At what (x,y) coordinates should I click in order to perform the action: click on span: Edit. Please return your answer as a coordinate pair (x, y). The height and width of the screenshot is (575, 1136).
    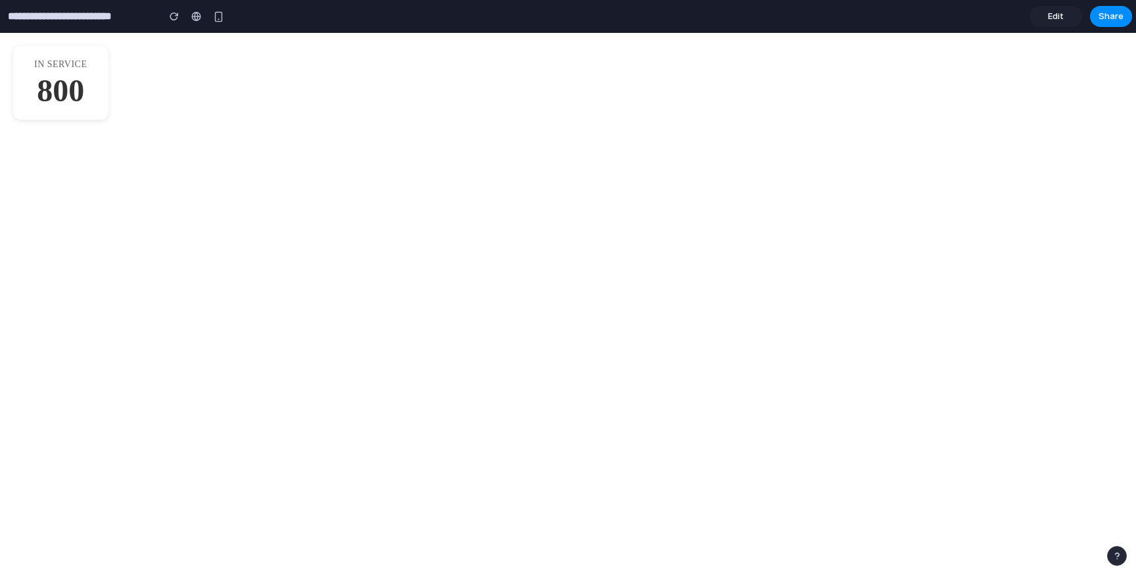
    Looking at the image, I should click on (1056, 16).